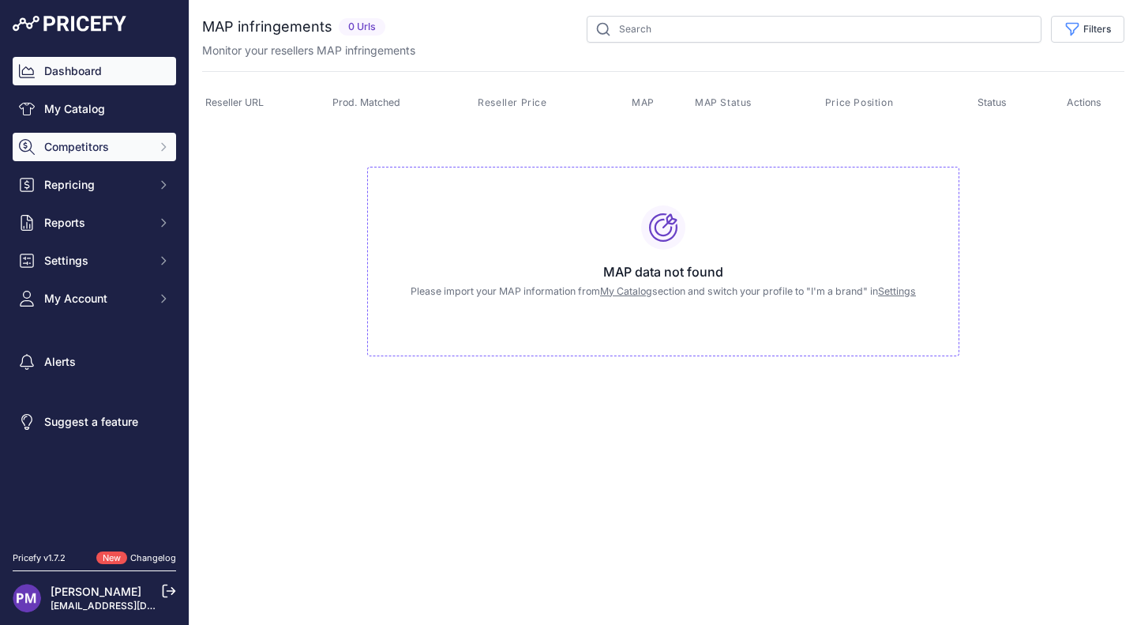 The width and height of the screenshot is (1137, 625). What do you see at coordinates (96, 185) in the screenshot?
I see `span: Repricing` at bounding box center [96, 185].